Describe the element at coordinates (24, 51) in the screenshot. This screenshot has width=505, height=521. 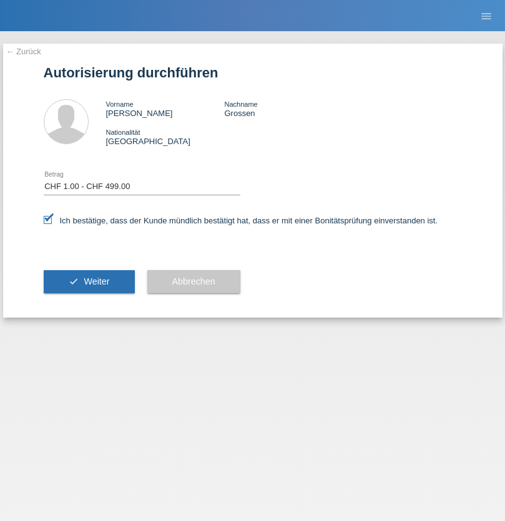
I see `a: ← Zurück` at that location.